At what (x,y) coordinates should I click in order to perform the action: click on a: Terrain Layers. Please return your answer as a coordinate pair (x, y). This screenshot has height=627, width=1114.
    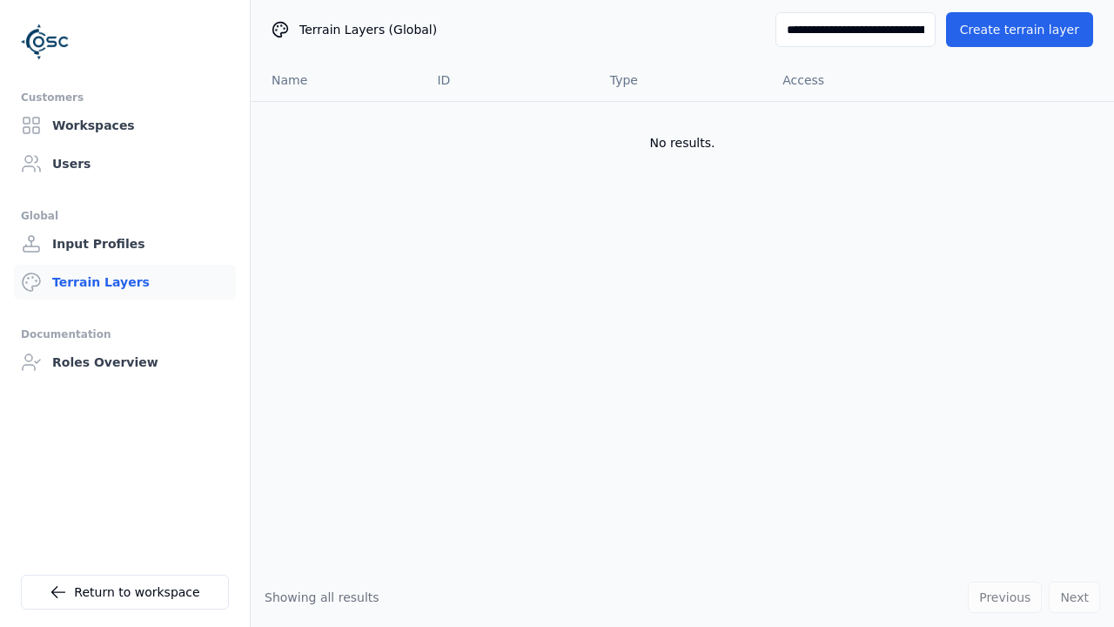
    Looking at the image, I should click on (124, 282).